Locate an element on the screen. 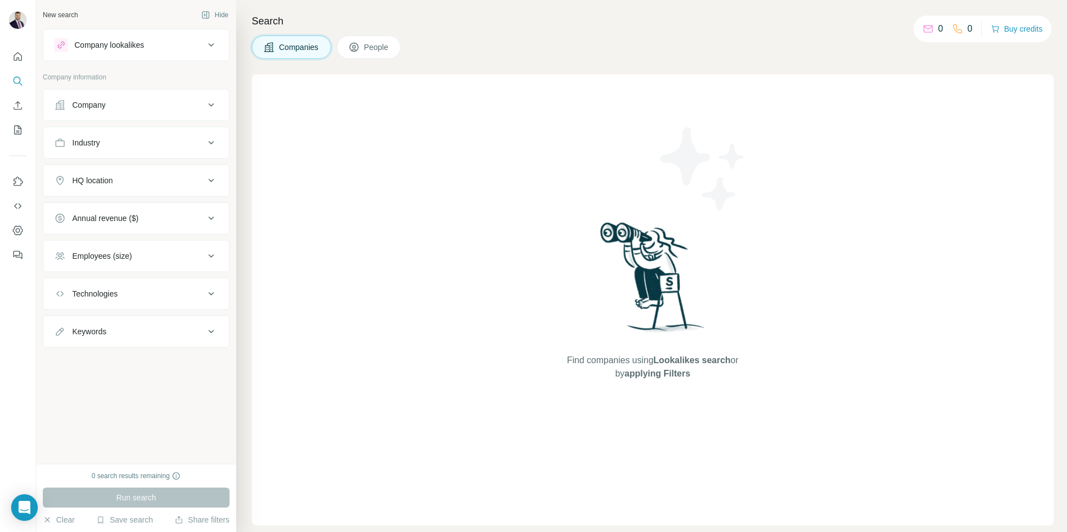 This screenshot has height=532, width=1067. button: HQ location is located at coordinates (136, 181).